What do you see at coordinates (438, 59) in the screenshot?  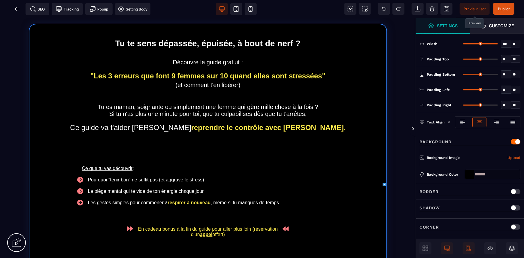 I see `span: Padding Top` at bounding box center [438, 59].